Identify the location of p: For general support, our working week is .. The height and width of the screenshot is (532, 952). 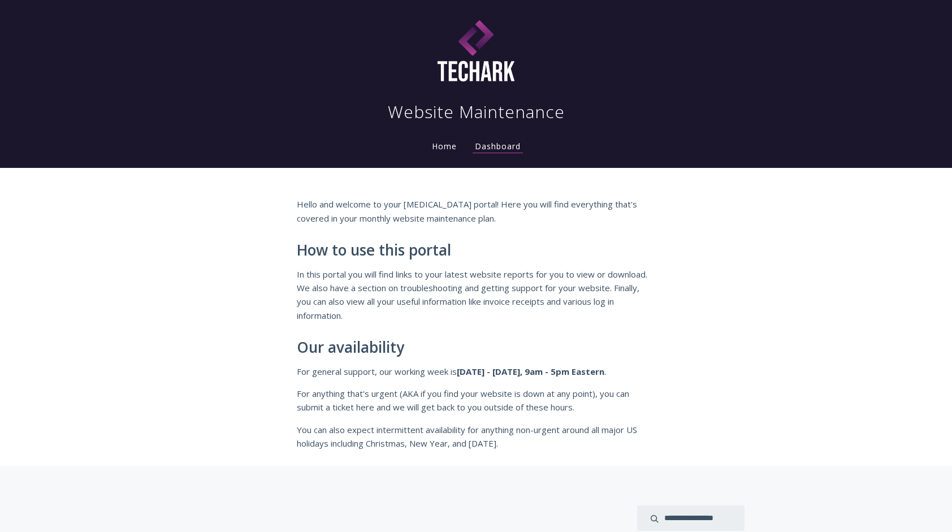
(476, 371).